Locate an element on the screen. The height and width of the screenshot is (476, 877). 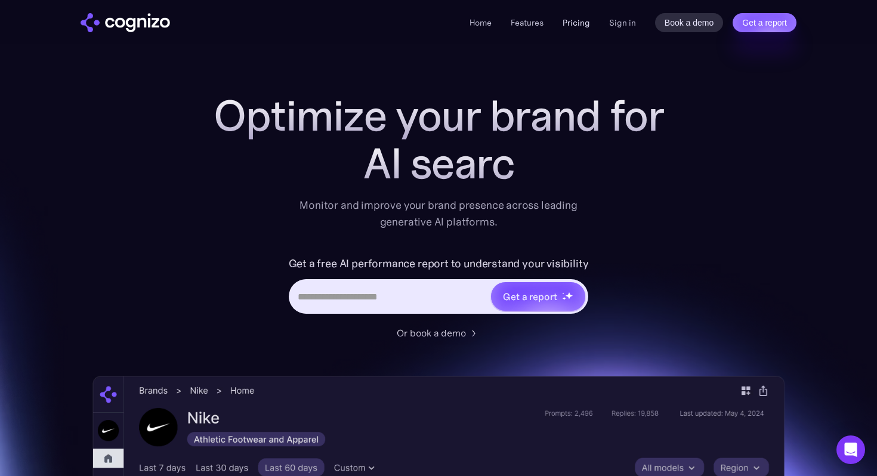
div: Monitor and improve your brand presence across leading generative AI platforms. is located at coordinates (438, 214).